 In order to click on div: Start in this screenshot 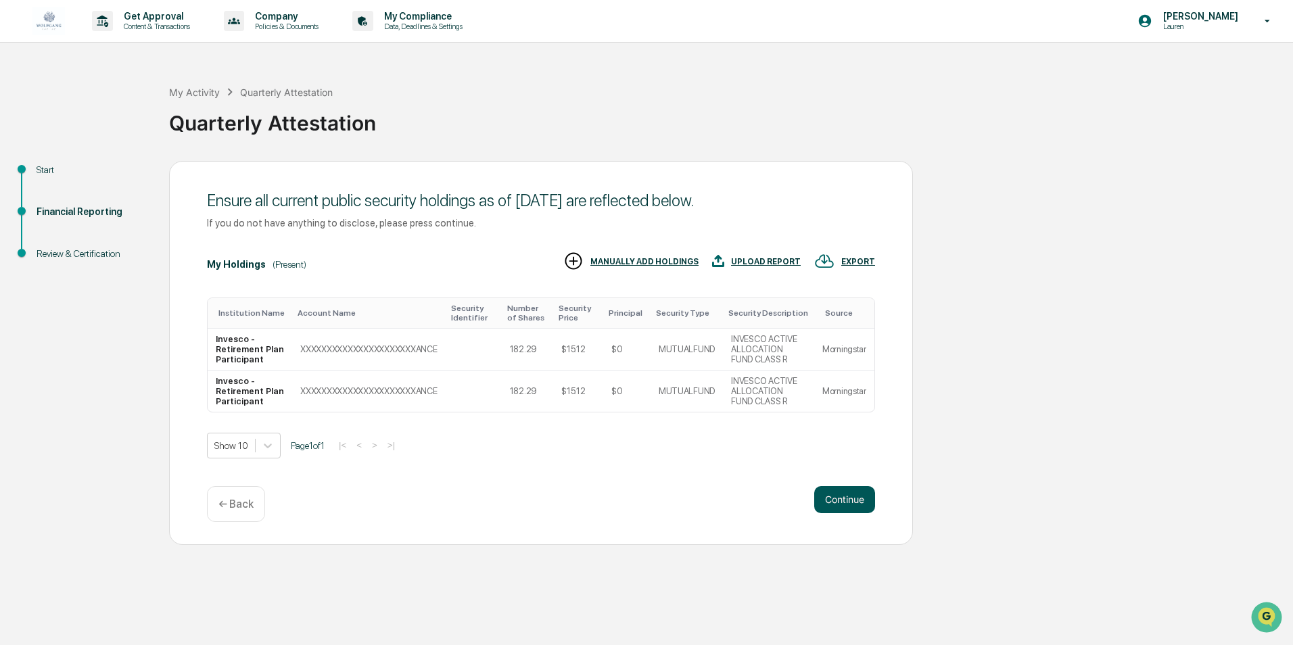, I will do `click(92, 170)`.